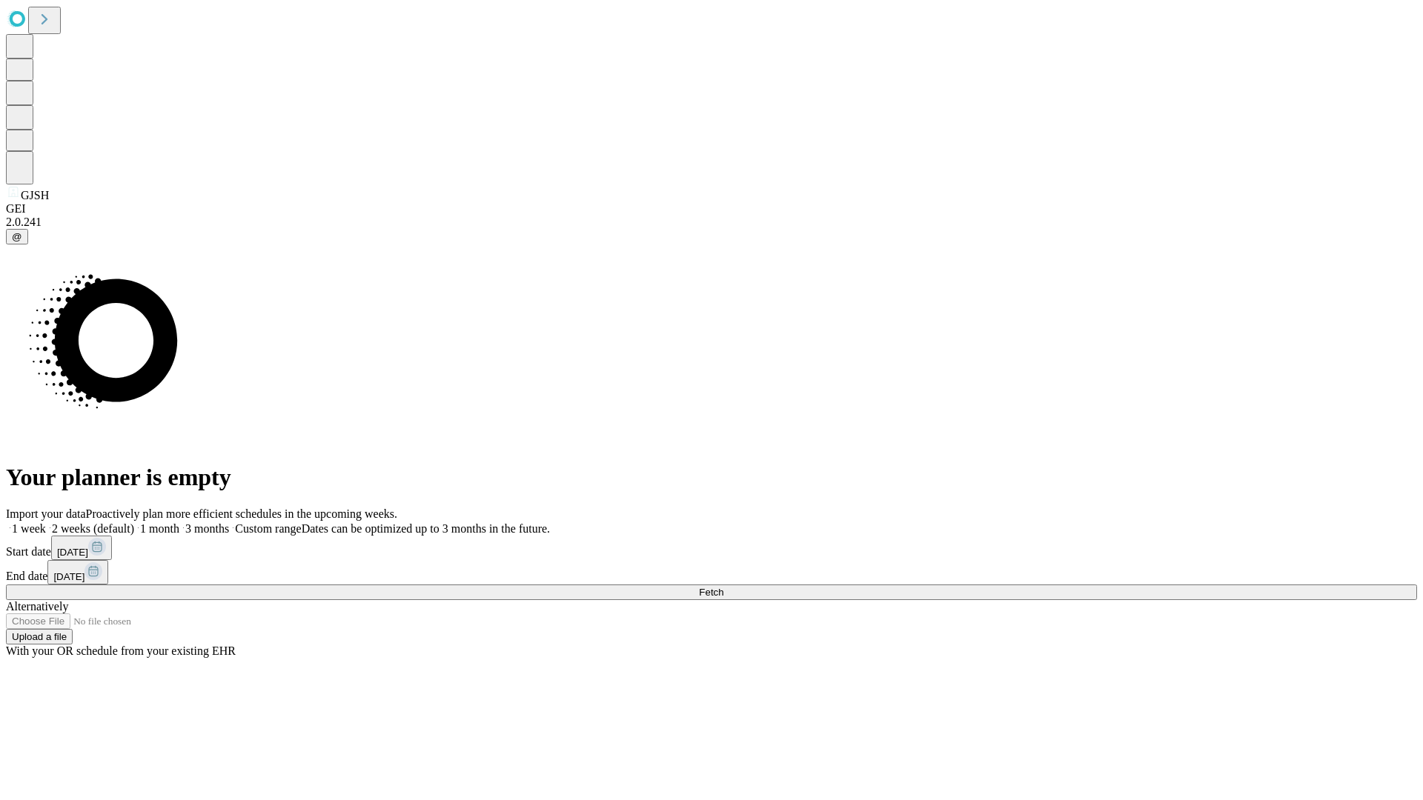 Image resolution: width=1423 pixels, height=800 pixels. Describe the element at coordinates (268, 528) in the screenshot. I see `span: Custom range` at that location.